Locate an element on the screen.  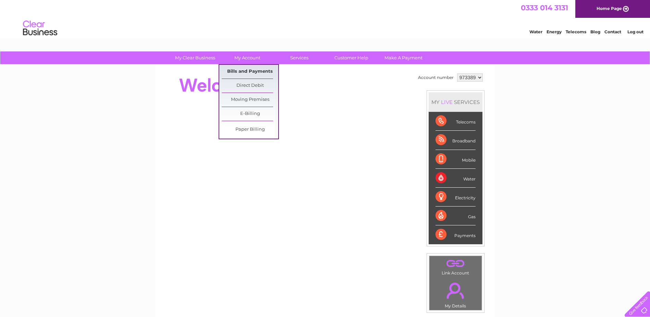
a: Telecoms is located at coordinates (576, 32).